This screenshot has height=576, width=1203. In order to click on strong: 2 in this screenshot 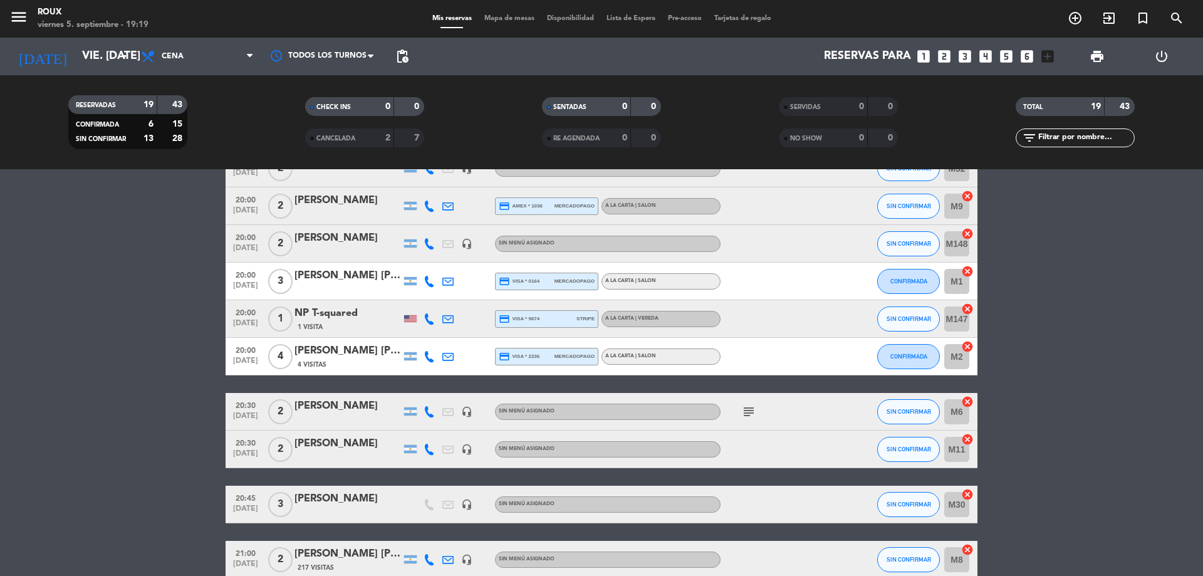, I will do `click(388, 138)`.